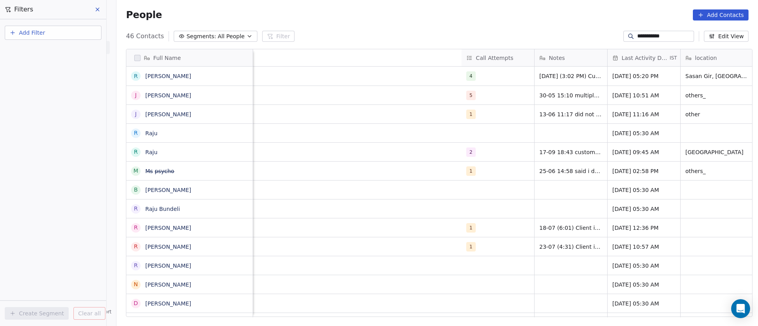 Image resolution: width=758 pixels, height=326 pixels. What do you see at coordinates (557, 58) in the screenshot?
I see `span: Notes` at bounding box center [557, 58].